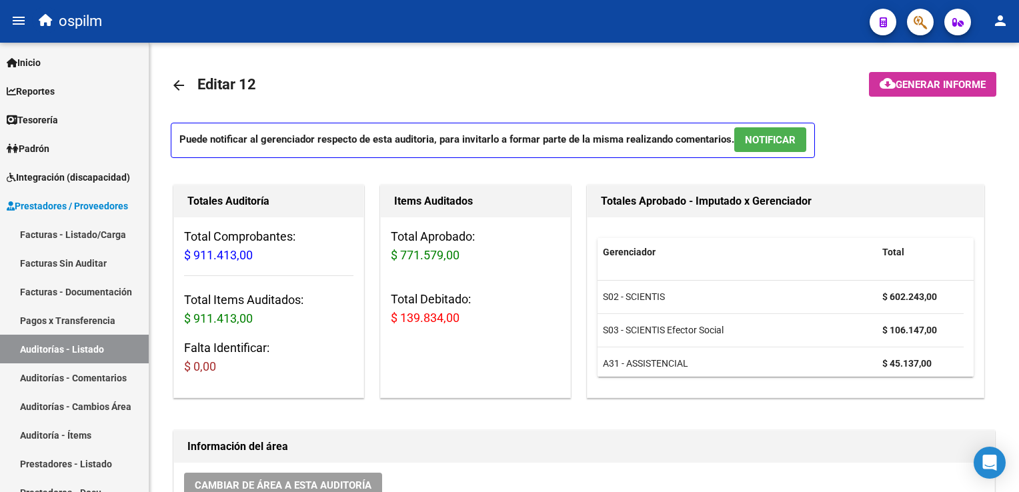  What do you see at coordinates (584, 447) in the screenshot?
I see `h1: Información del área` at bounding box center [584, 447].